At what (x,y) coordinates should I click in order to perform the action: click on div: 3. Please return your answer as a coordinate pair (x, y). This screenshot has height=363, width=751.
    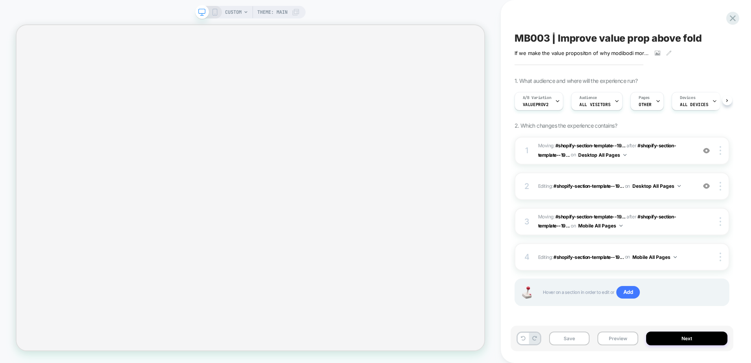
    Looking at the image, I should click on (527, 221).